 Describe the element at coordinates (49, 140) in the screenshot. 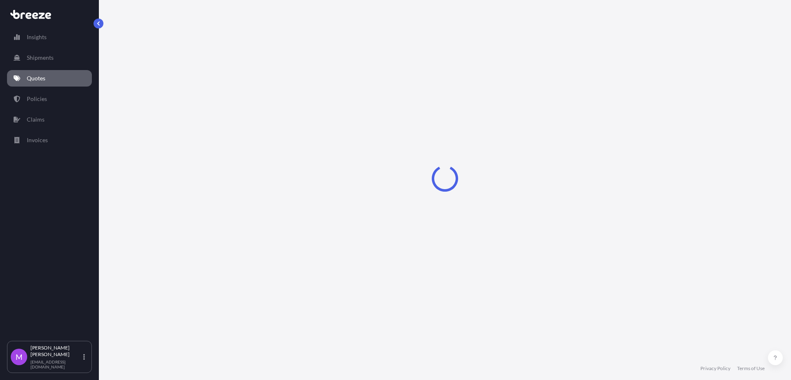

I see `a: Invoices` at that location.